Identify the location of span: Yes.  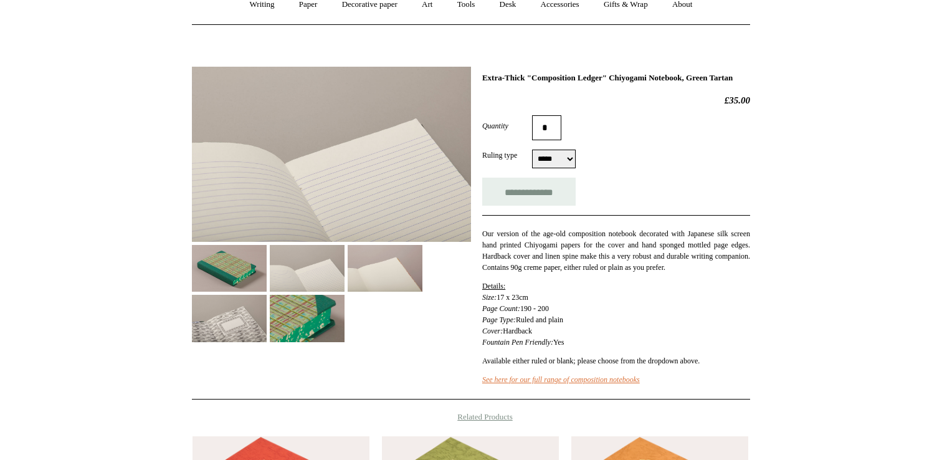
(558, 342).